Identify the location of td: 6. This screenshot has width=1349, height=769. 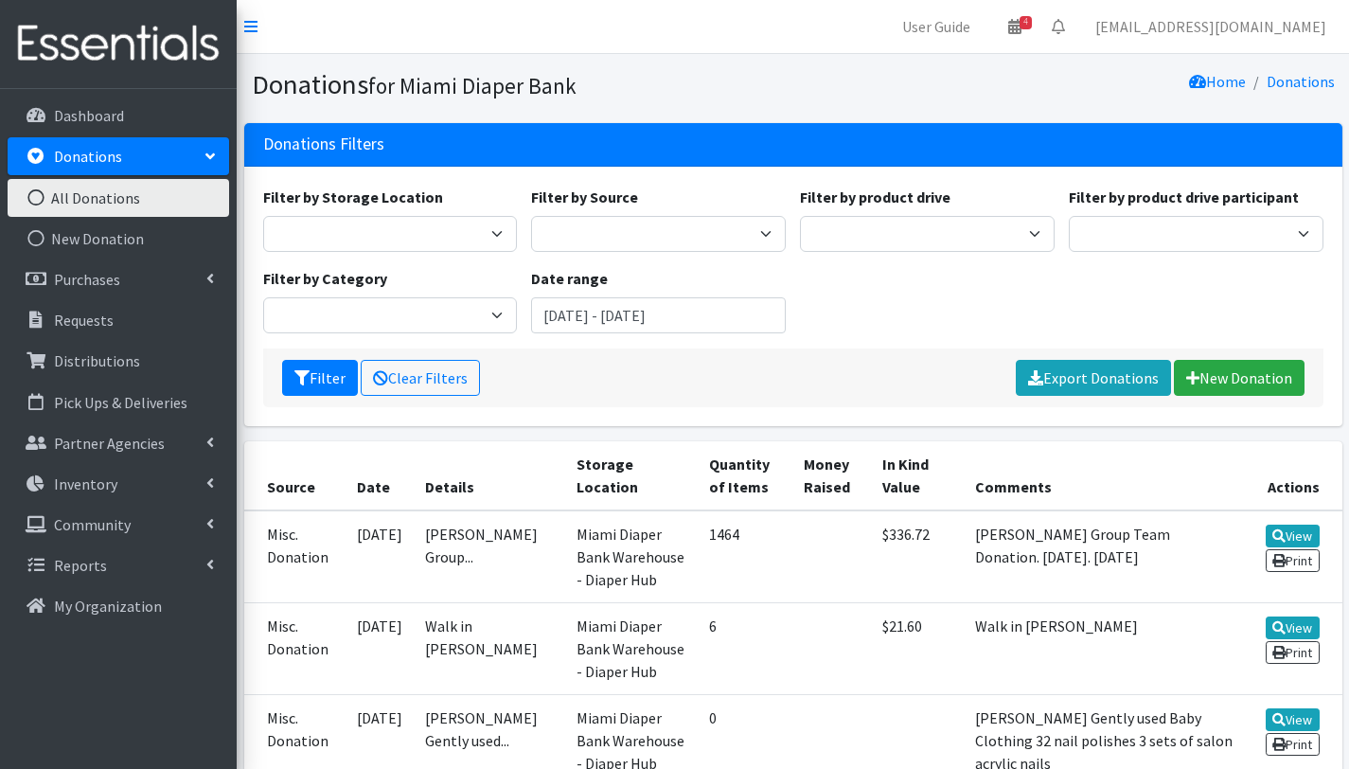
(745, 648).